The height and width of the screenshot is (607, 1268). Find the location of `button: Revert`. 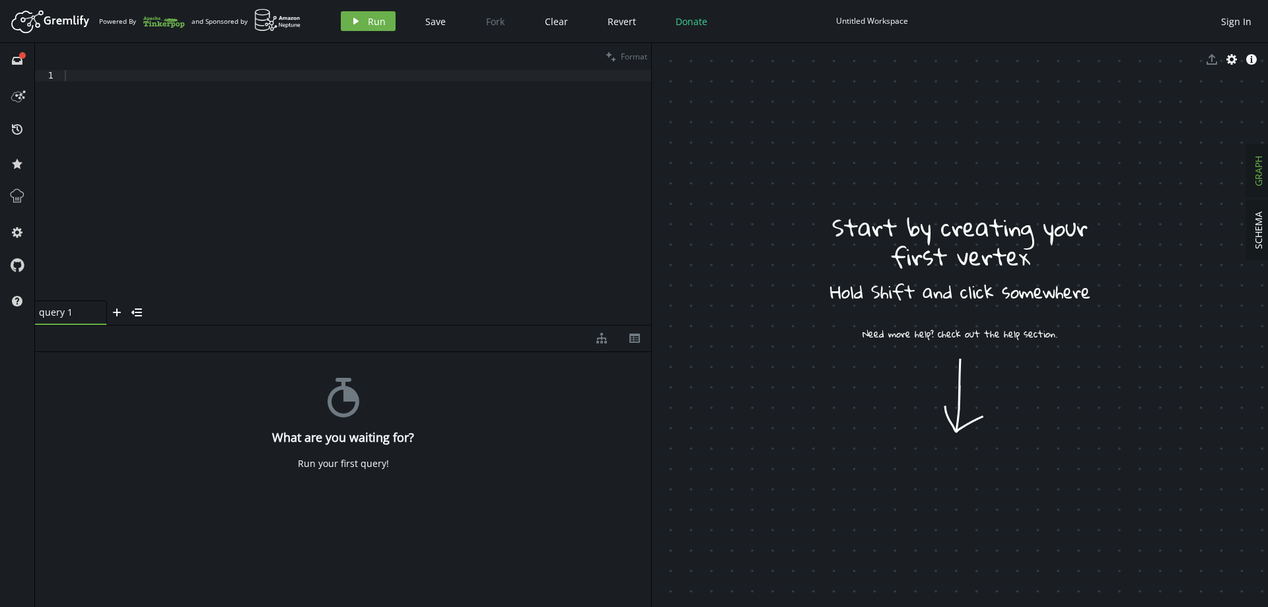

button: Revert is located at coordinates (621, 21).